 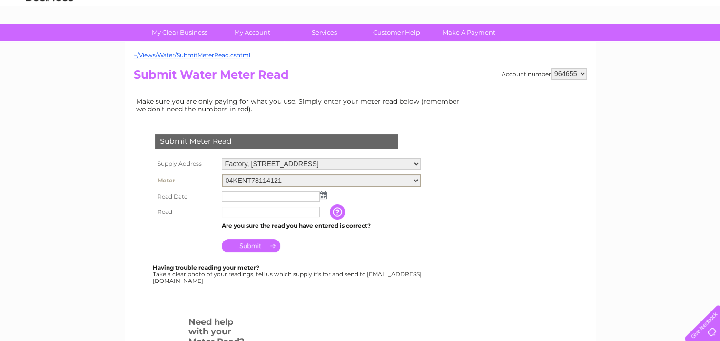 I want to click on a: ~/Views/Water/SubmitMeterRead.cshtml, so click(x=192, y=55).